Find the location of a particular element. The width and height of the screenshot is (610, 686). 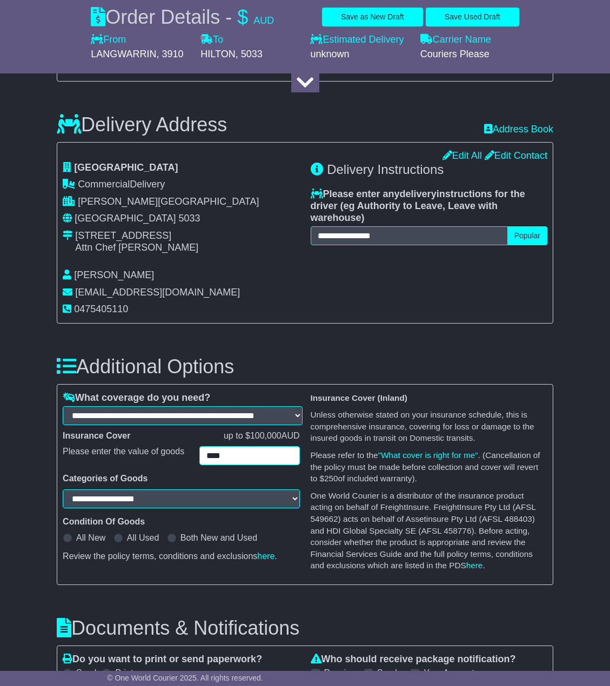

h3: Delivery Address is located at coordinates (142, 125).